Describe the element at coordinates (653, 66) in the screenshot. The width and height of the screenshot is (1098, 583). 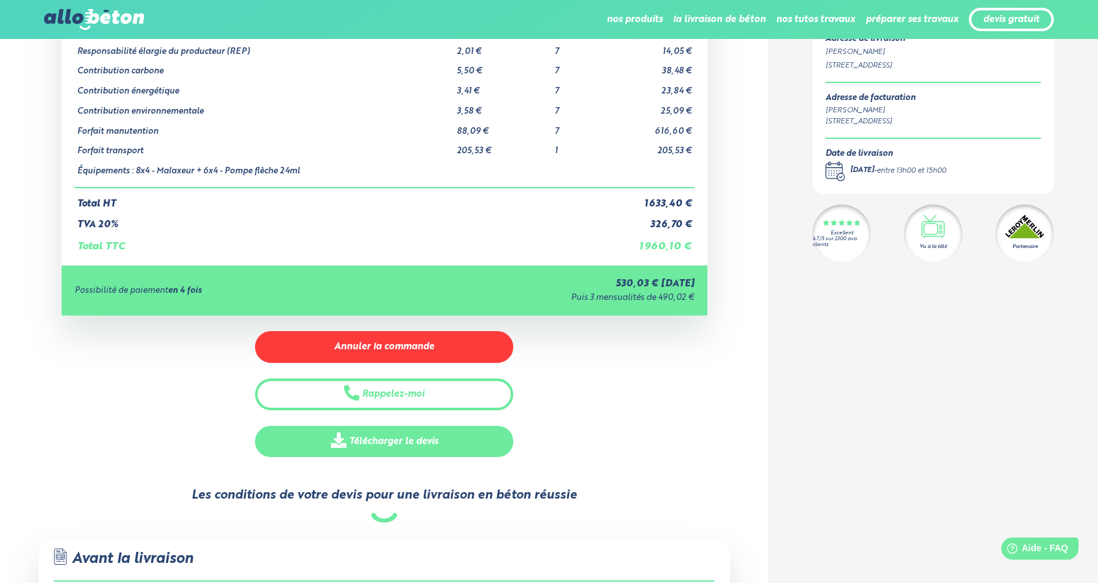
I see `td: 38,48 €` at that location.